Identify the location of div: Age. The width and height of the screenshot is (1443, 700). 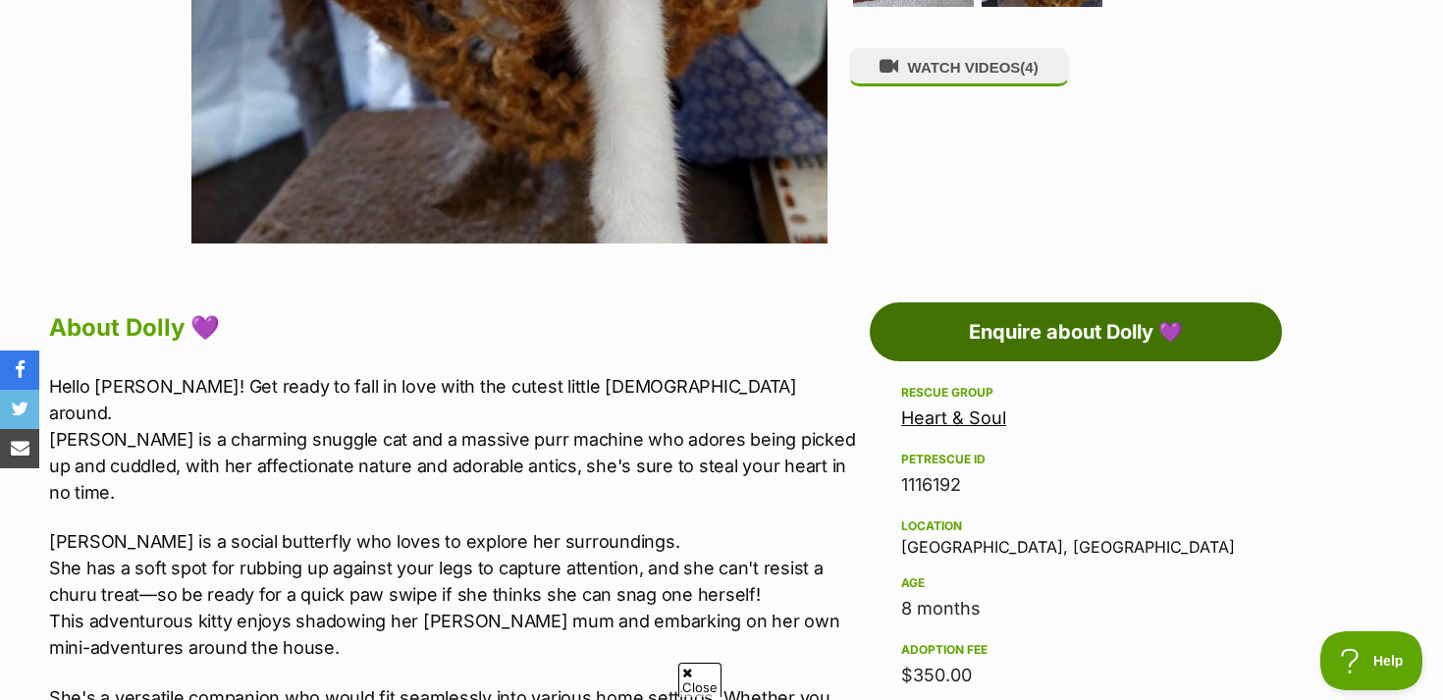
(1076, 583).